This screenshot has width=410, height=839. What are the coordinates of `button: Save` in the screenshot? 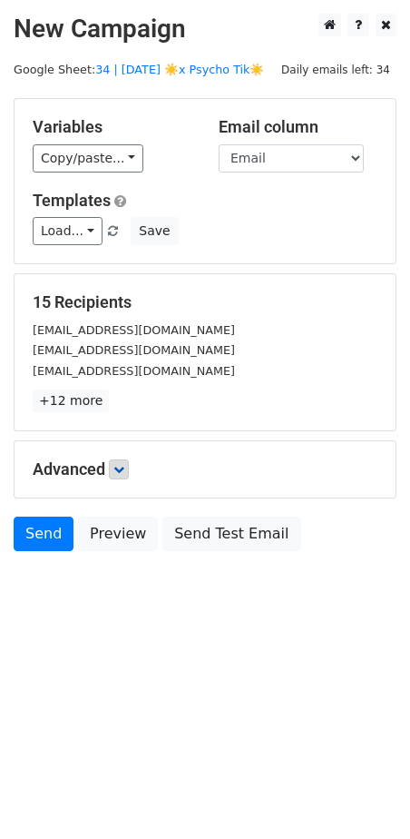 It's located at (154, 231).